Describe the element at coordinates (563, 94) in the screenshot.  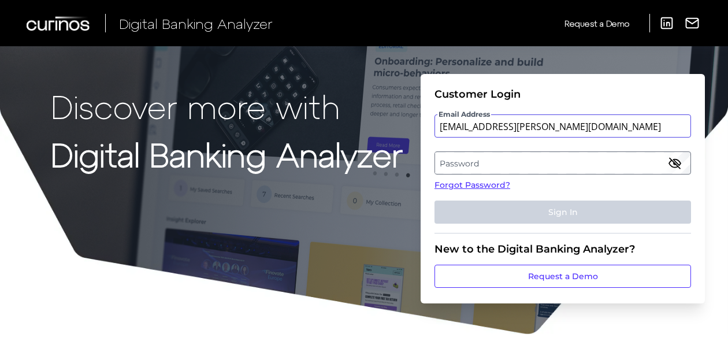
I see `div: Customer Login` at that location.